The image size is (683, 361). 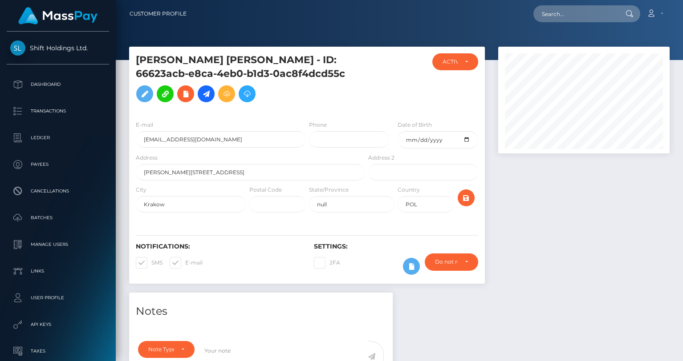 I want to click on a: Links, so click(x=58, y=271).